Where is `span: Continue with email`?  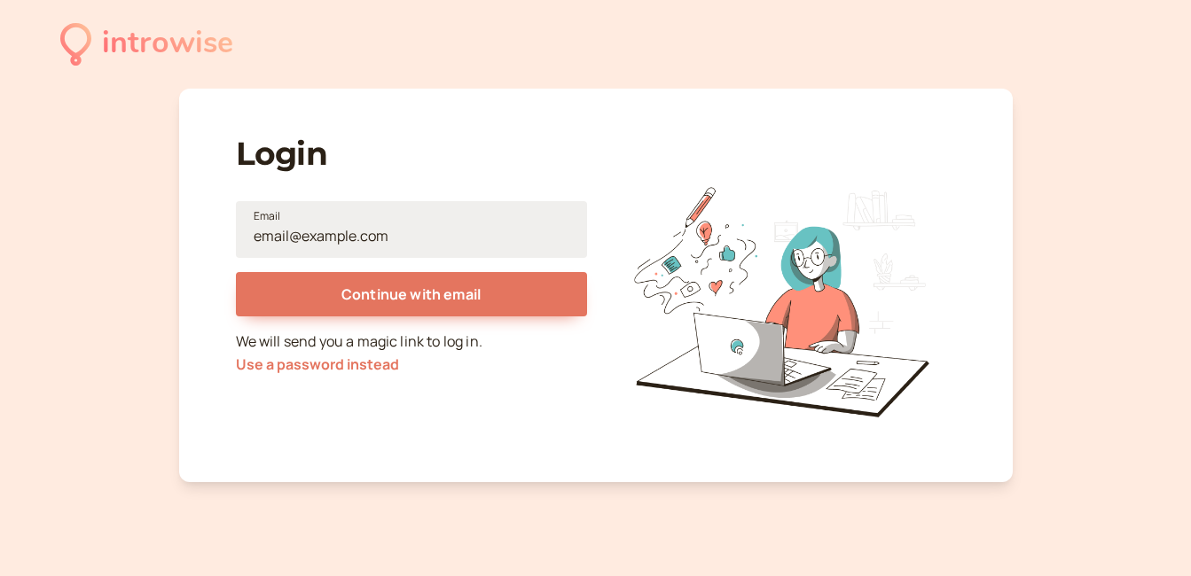 span: Continue with email is located at coordinates (411, 294).